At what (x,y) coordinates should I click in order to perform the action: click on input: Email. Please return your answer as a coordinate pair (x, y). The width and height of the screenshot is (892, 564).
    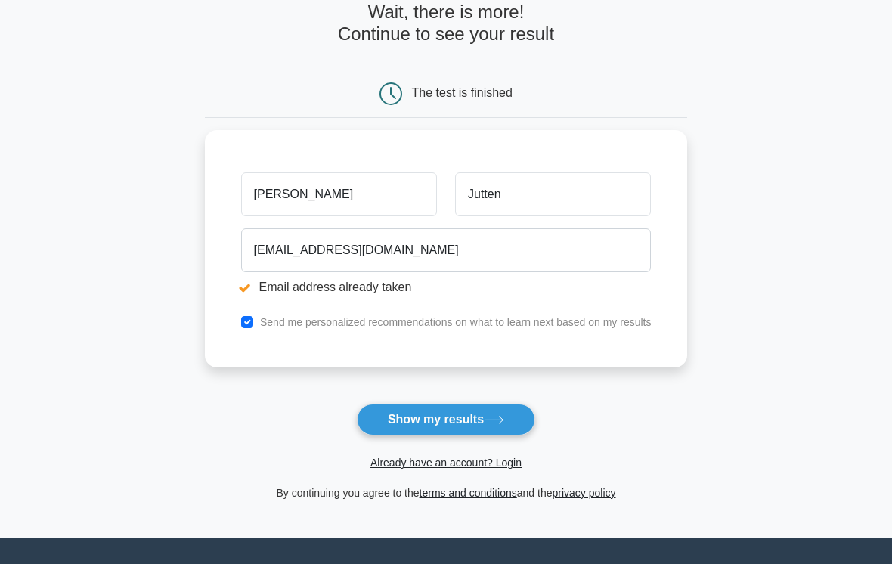
    Looking at the image, I should click on (446, 250).